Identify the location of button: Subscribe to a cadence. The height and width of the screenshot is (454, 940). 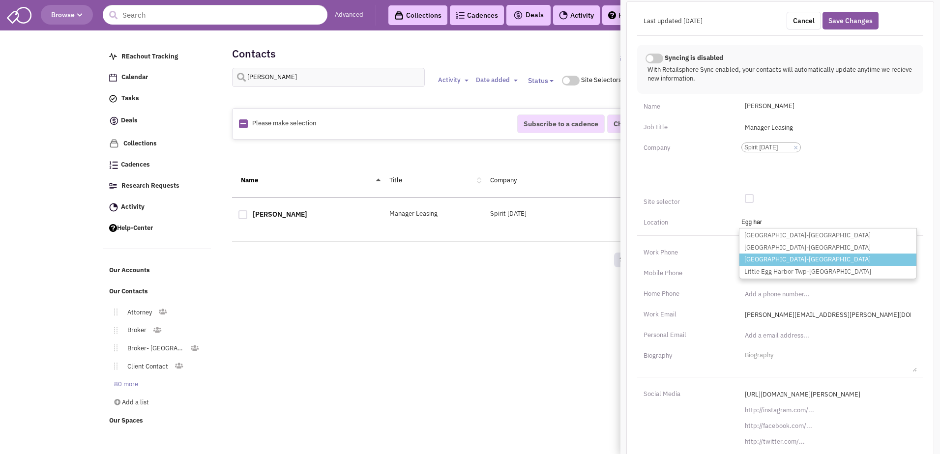
(561, 124).